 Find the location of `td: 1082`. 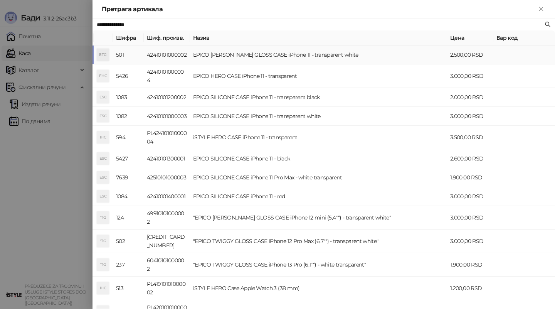

td: 1082 is located at coordinates (128, 116).